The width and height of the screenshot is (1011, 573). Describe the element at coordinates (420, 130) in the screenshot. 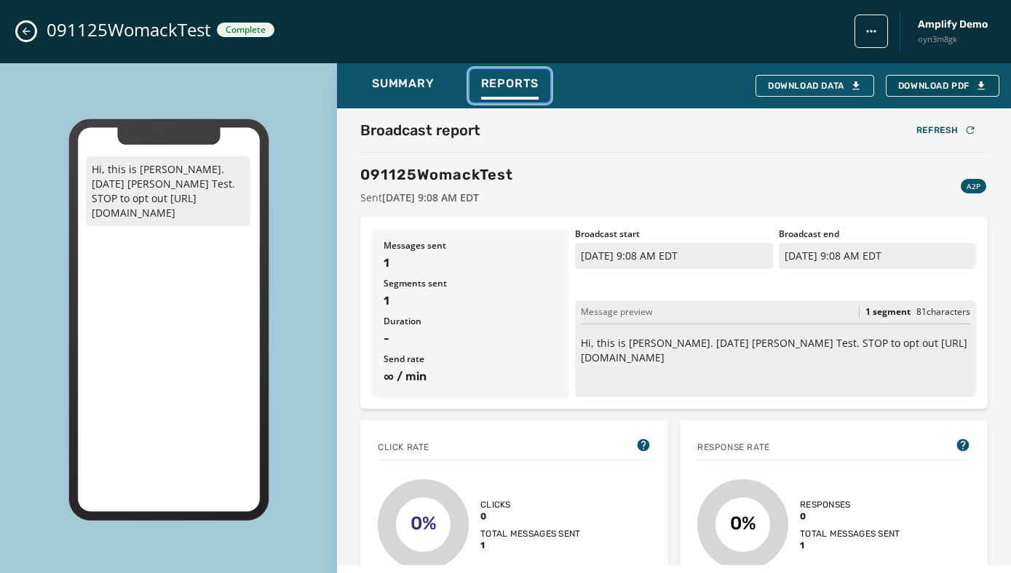

I see `h2: Broadcast report` at that location.